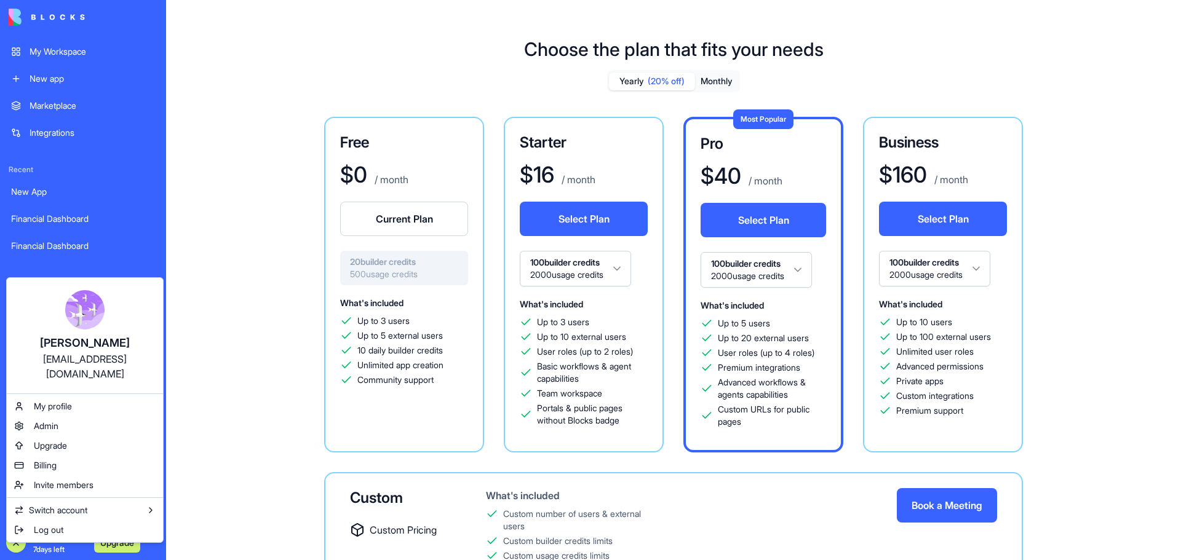 The height and width of the screenshot is (560, 1181). Describe the element at coordinates (45, 466) in the screenshot. I see `span: Billing` at that location.